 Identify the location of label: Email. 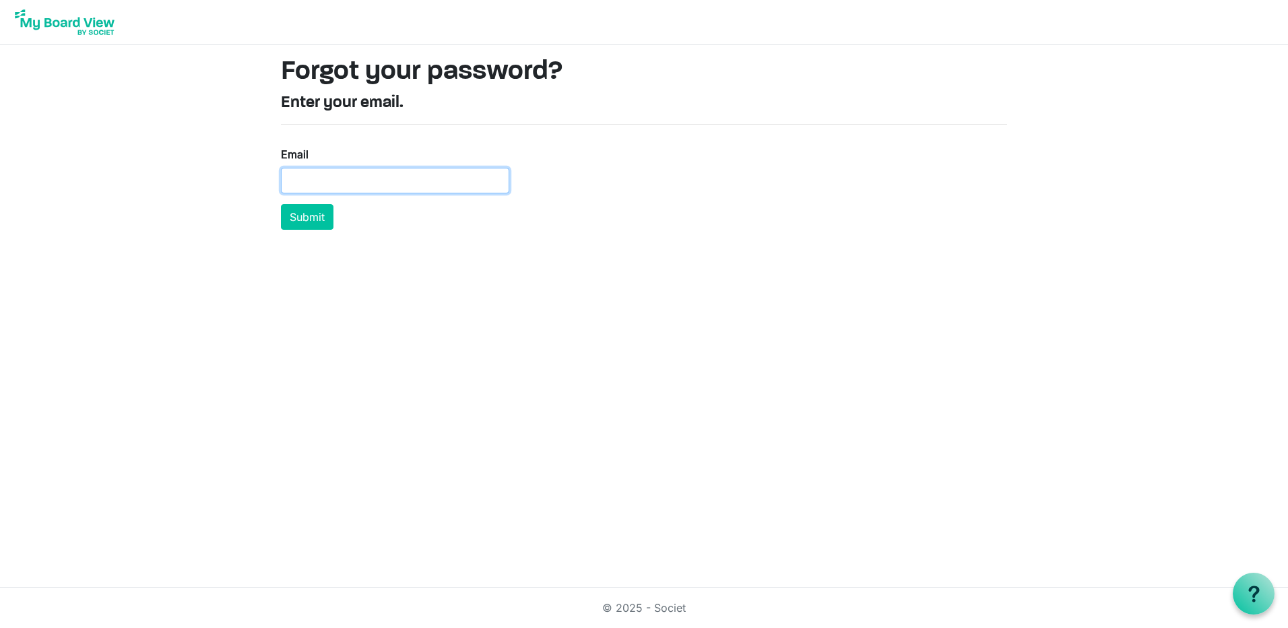
(294, 154).